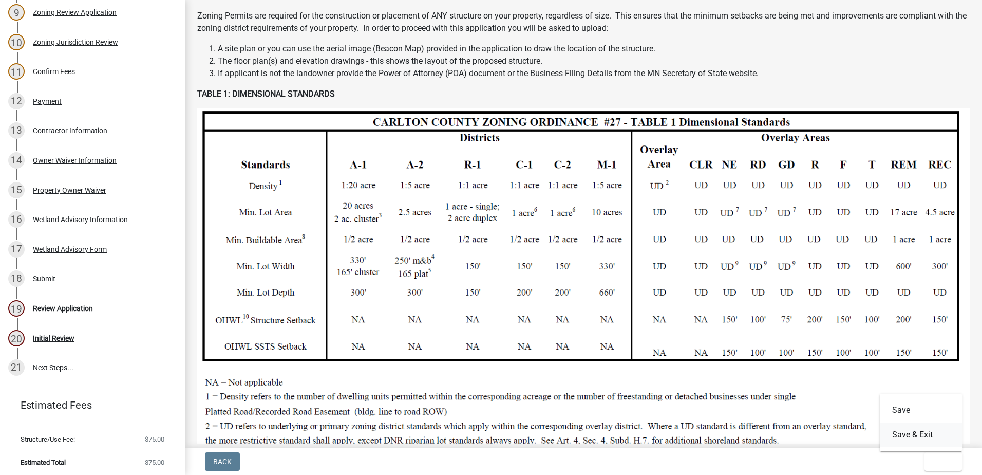 The width and height of the screenshot is (982, 475). Describe the element at coordinates (584, 22) in the screenshot. I see `p: Zoning Permits are required for the construction or placement of ANY structure on your property, ...` at that location.